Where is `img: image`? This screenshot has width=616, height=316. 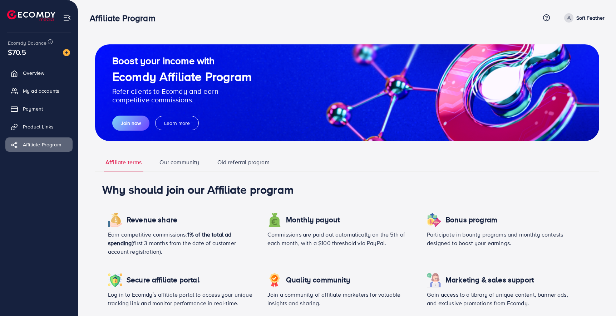
img: image is located at coordinates (67, 53).